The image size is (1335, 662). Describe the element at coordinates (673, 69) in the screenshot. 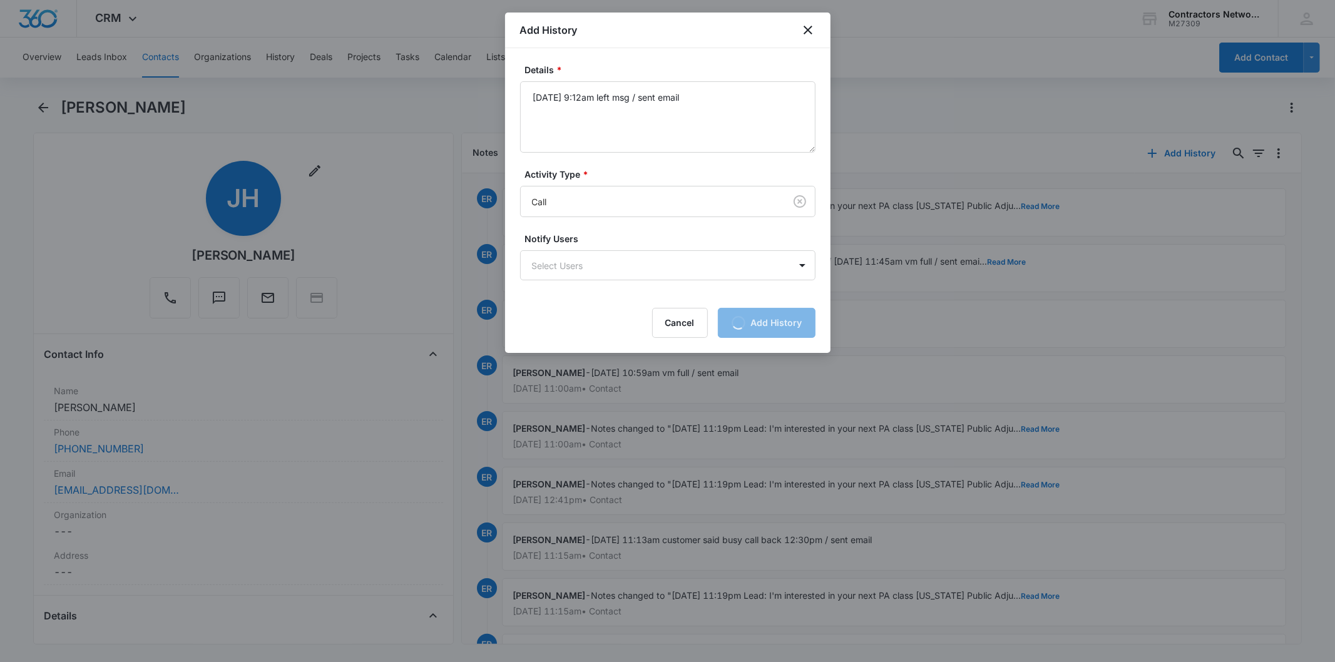

I see `label: Details` at that location.